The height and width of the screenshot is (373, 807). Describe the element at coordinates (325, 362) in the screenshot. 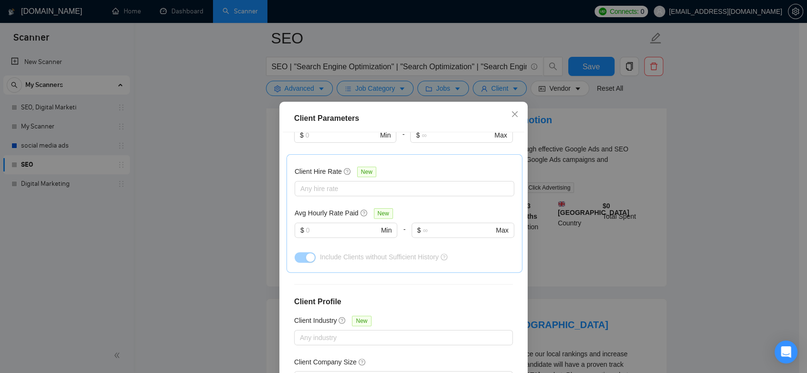

I see `h5: Client Company Size` at that location.